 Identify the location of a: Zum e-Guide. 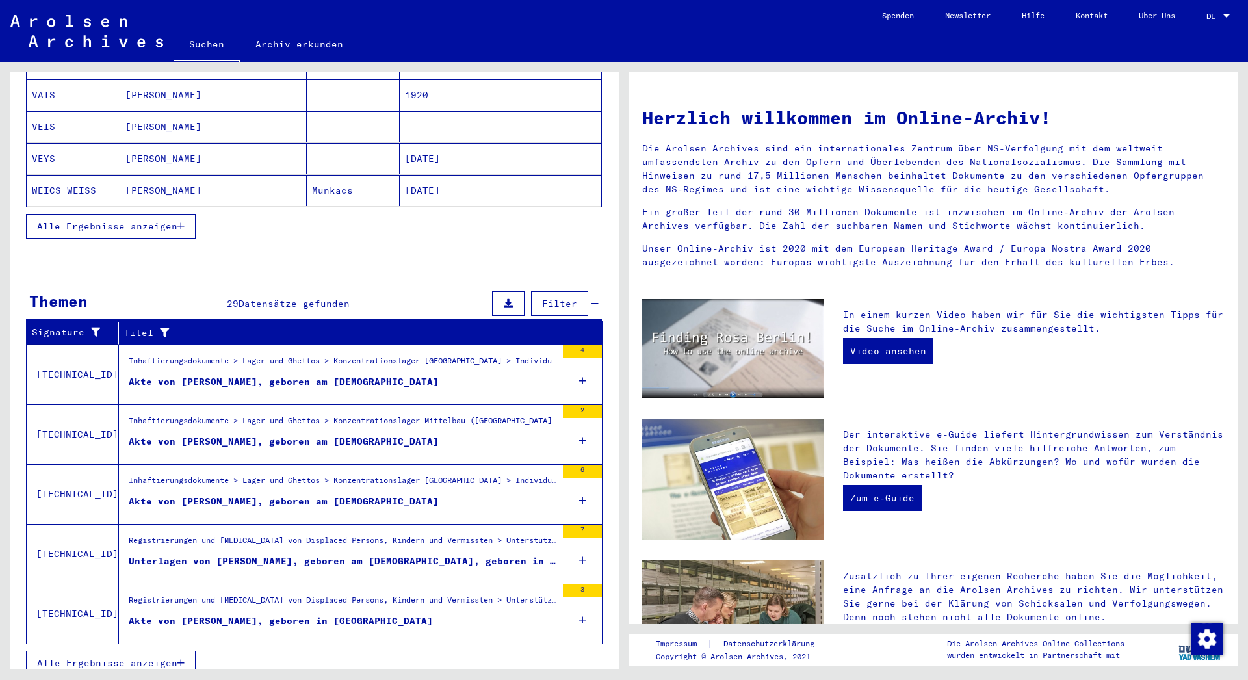
(882, 498).